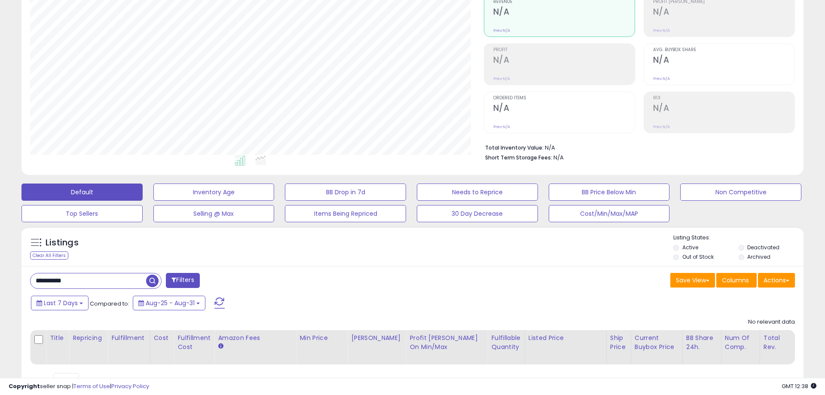  Describe the element at coordinates (690, 247) in the screenshot. I see `label: Active` at that location.